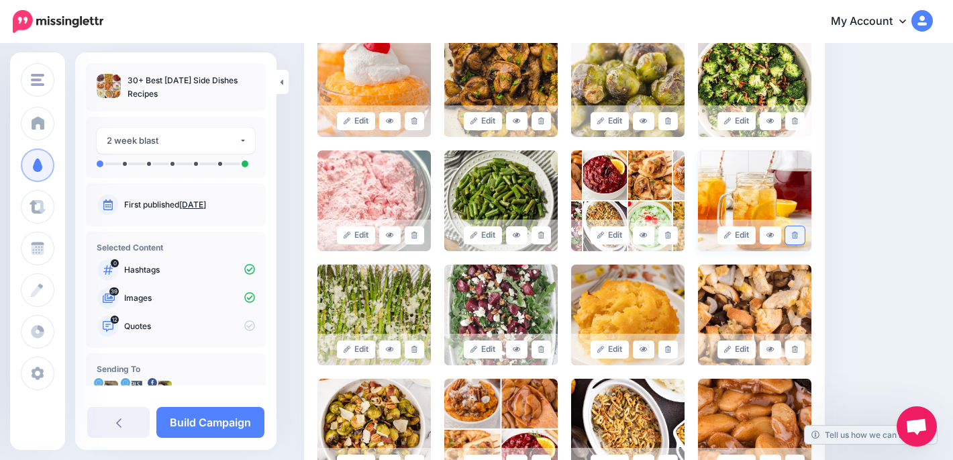  What do you see at coordinates (189, 298) in the screenshot?
I see `p: Images` at bounding box center [189, 298].